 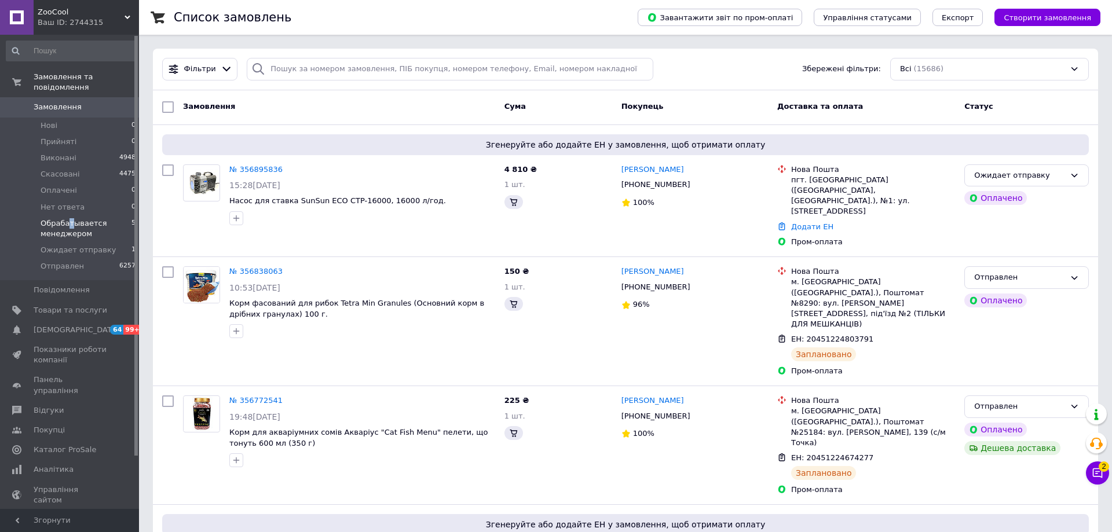 What do you see at coordinates (516, 271) in the screenshot?
I see `span: 150 ₴` at bounding box center [516, 271].